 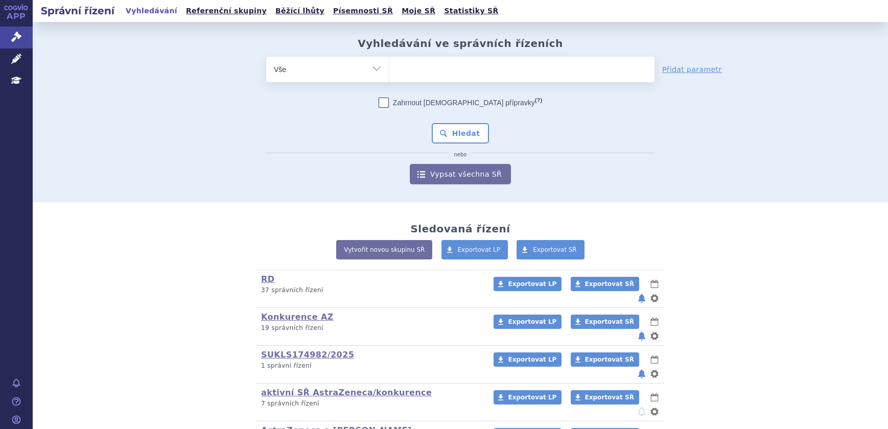 I want to click on a: SUKLS174982/2025, so click(x=307, y=354).